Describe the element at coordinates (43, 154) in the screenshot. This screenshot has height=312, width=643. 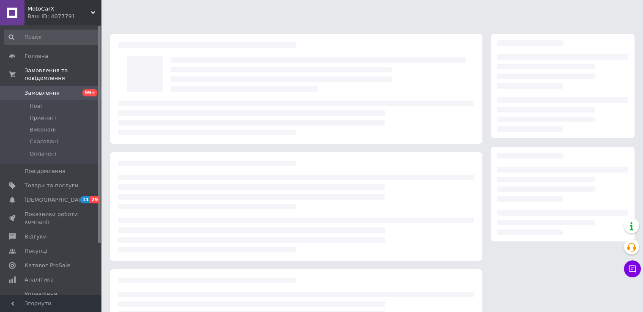
I see `span: Оплачені` at that location.